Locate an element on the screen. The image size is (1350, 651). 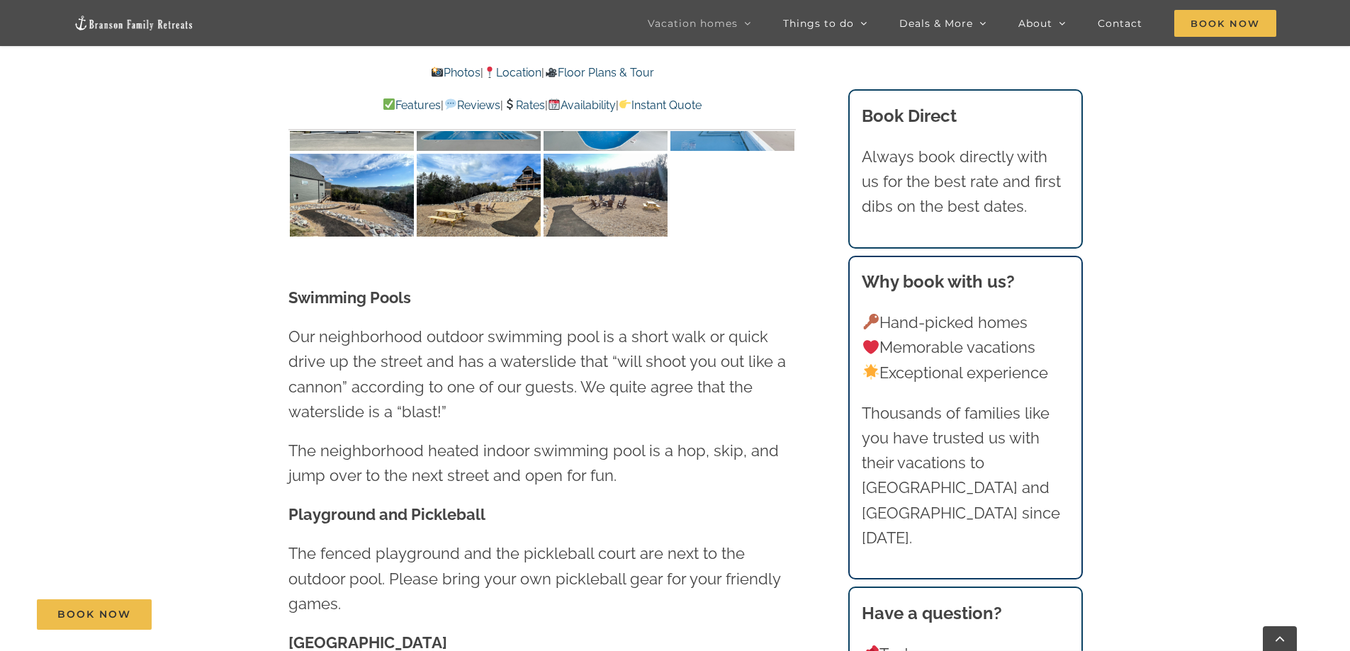
a: Floor Plans & Tour is located at coordinates (599, 72).